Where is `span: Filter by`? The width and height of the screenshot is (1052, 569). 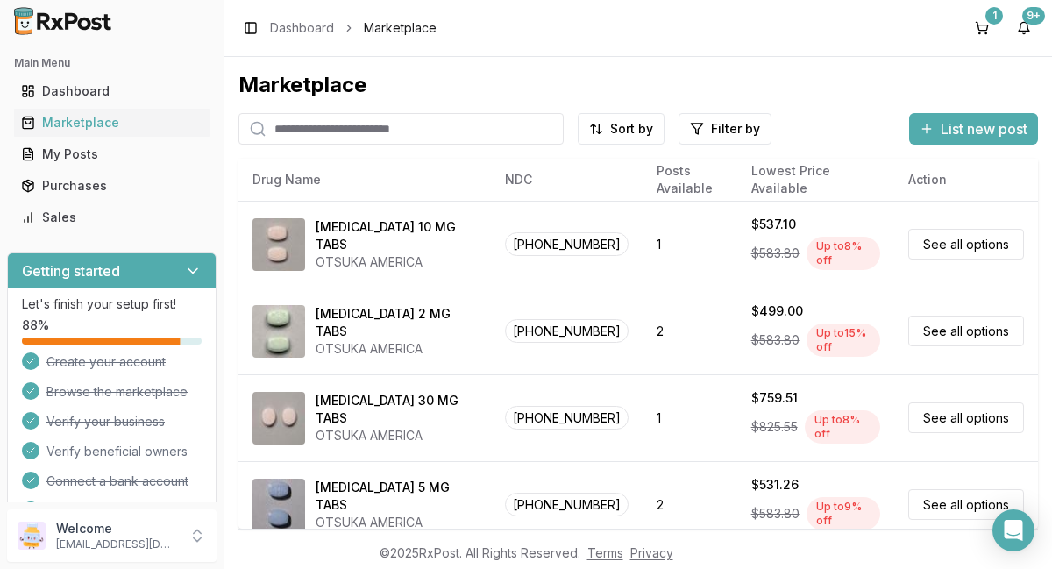
span: Filter by is located at coordinates (736, 129).